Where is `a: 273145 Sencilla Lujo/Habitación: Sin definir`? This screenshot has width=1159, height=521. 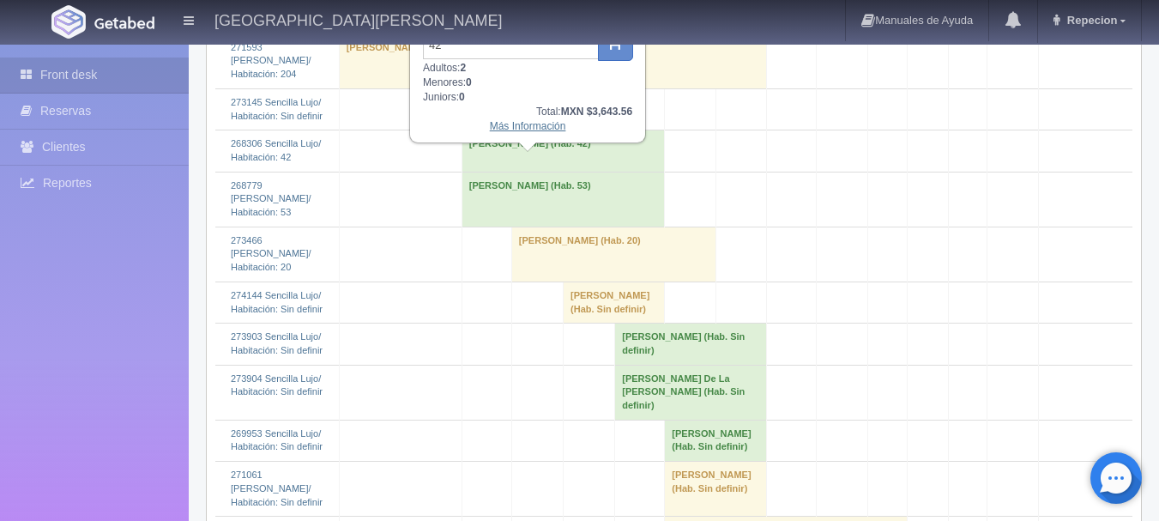
a: 273145 Sencilla Lujo/Habitación: Sin definir is located at coordinates (276, 109).